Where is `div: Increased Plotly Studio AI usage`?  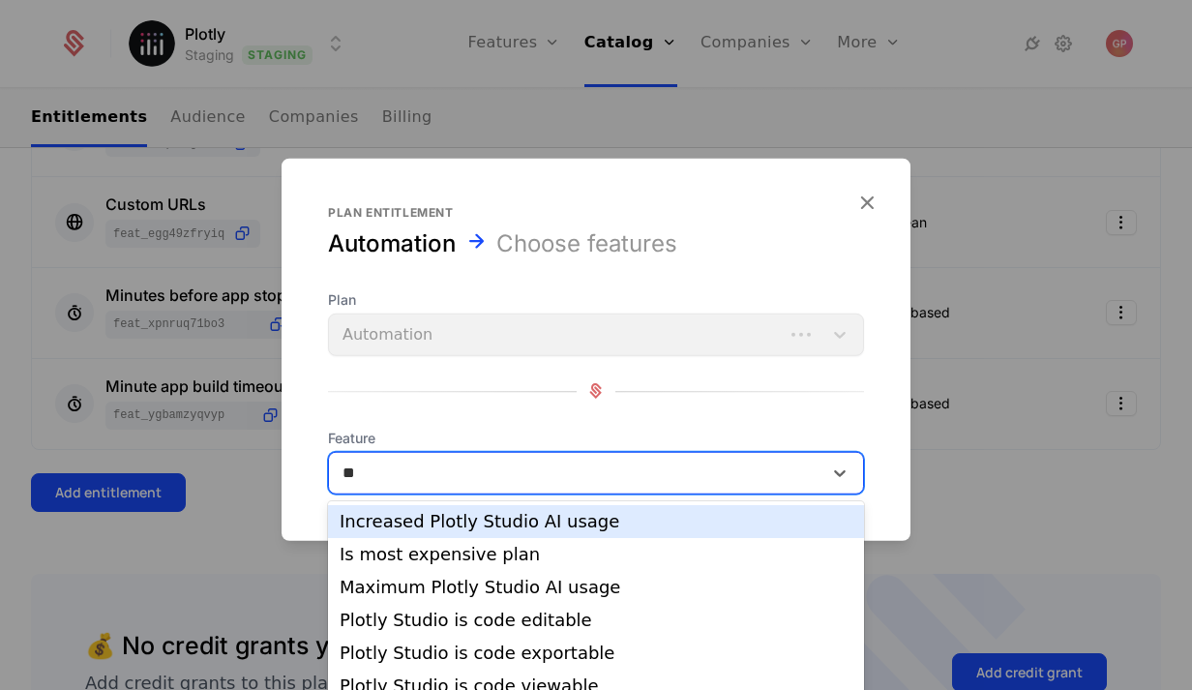
div: Increased Plotly Studio AI usage is located at coordinates (596, 521).